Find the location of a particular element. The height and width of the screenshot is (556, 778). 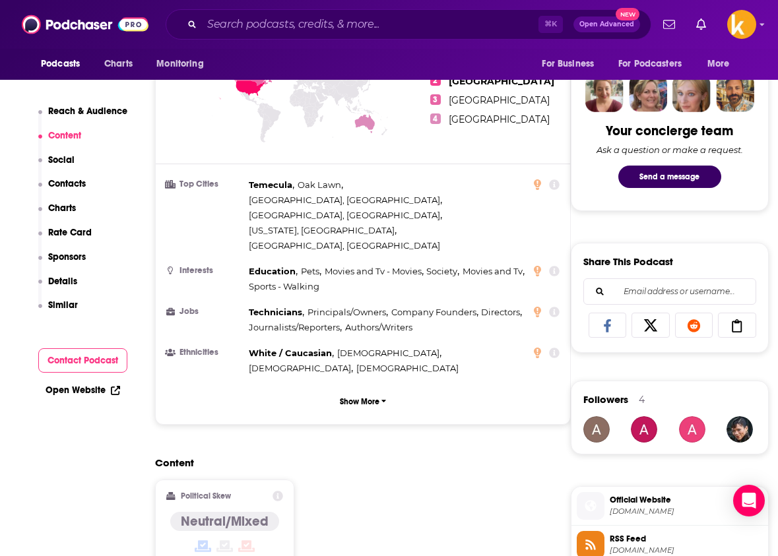

p: Charts is located at coordinates (62, 208).